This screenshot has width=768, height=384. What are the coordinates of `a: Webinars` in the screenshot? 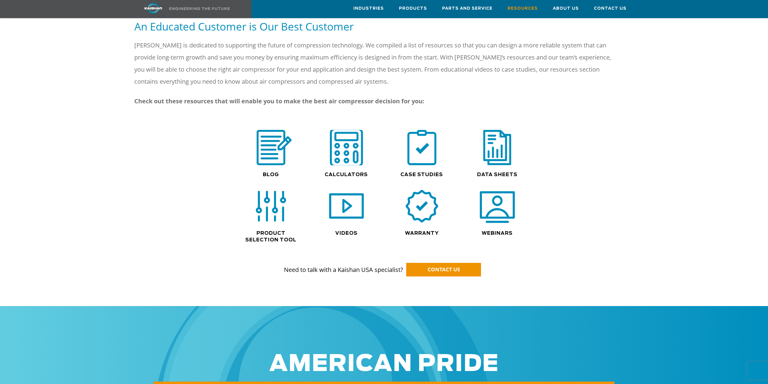 It's located at (497, 233).